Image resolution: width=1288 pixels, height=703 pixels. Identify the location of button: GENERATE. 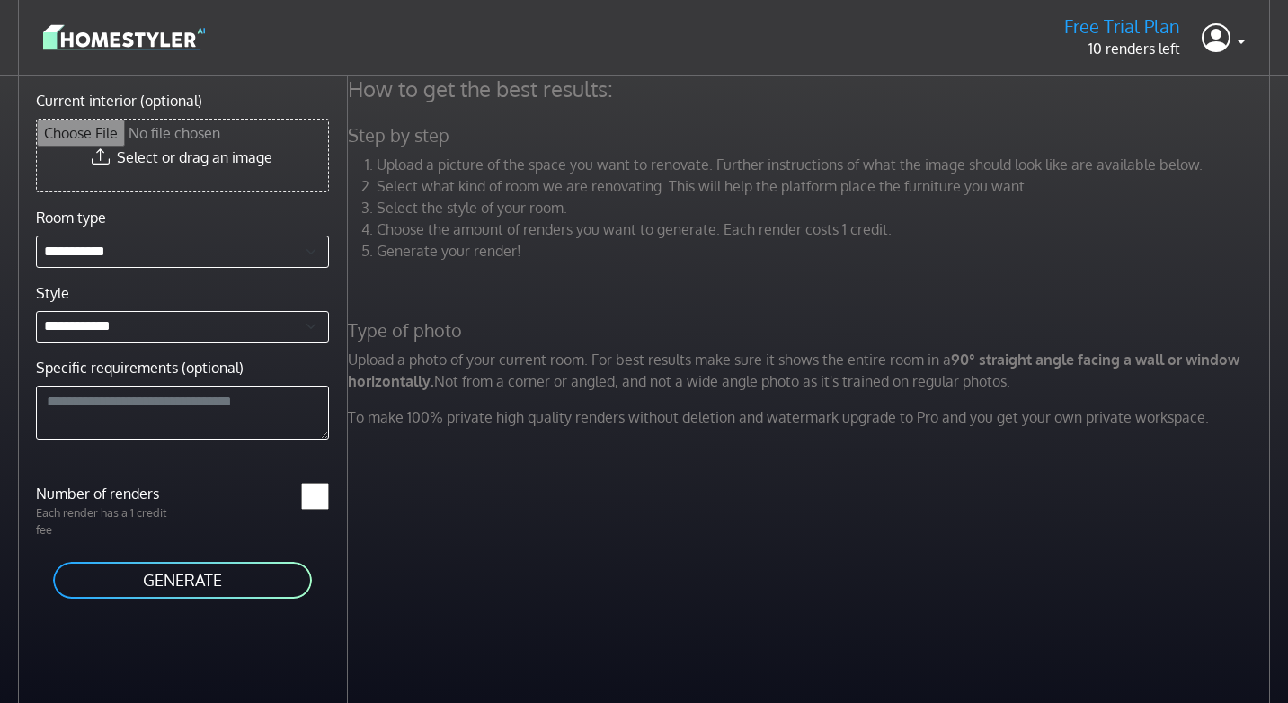
(182, 580).